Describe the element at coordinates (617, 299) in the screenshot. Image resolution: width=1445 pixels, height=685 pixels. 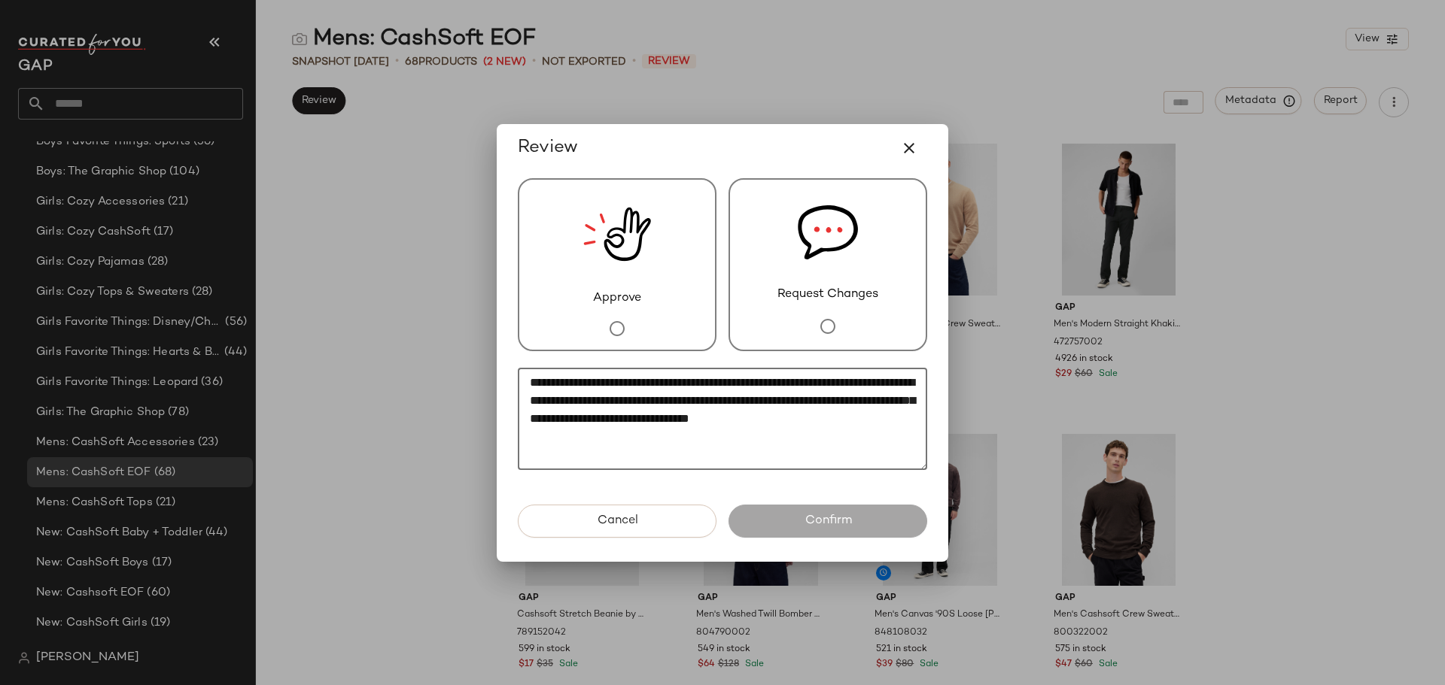
I see `span: Approve` at that location.